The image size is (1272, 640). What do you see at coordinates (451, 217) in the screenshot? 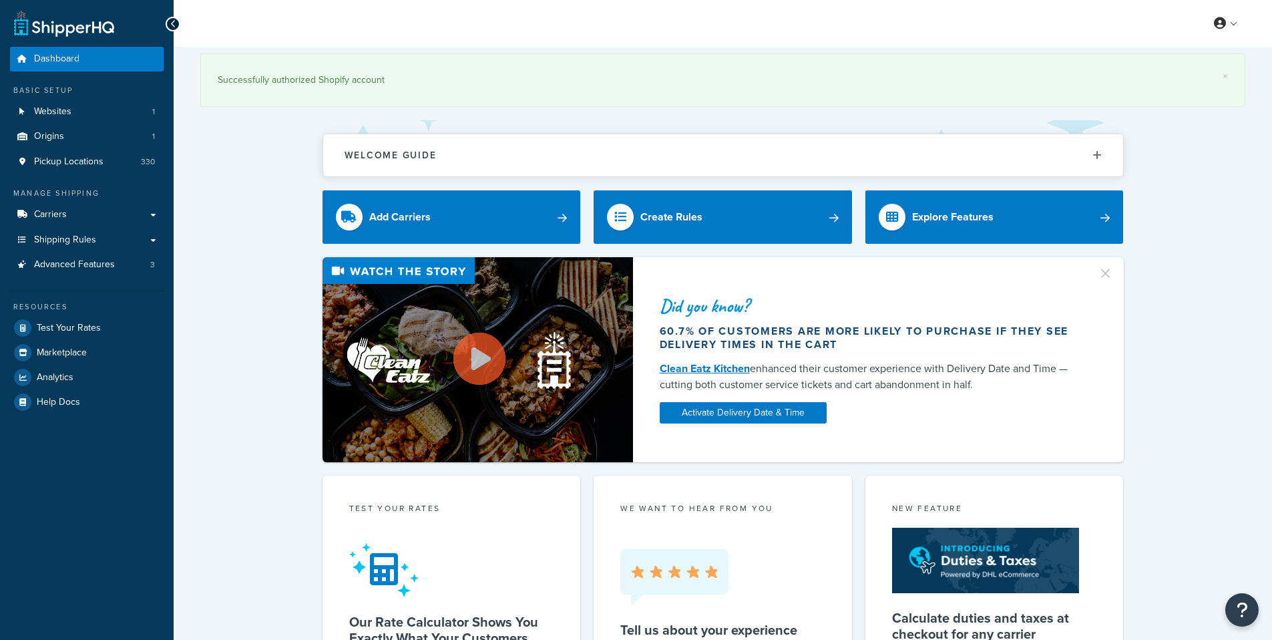
I see `a: Add Carriers` at bounding box center [451, 217].